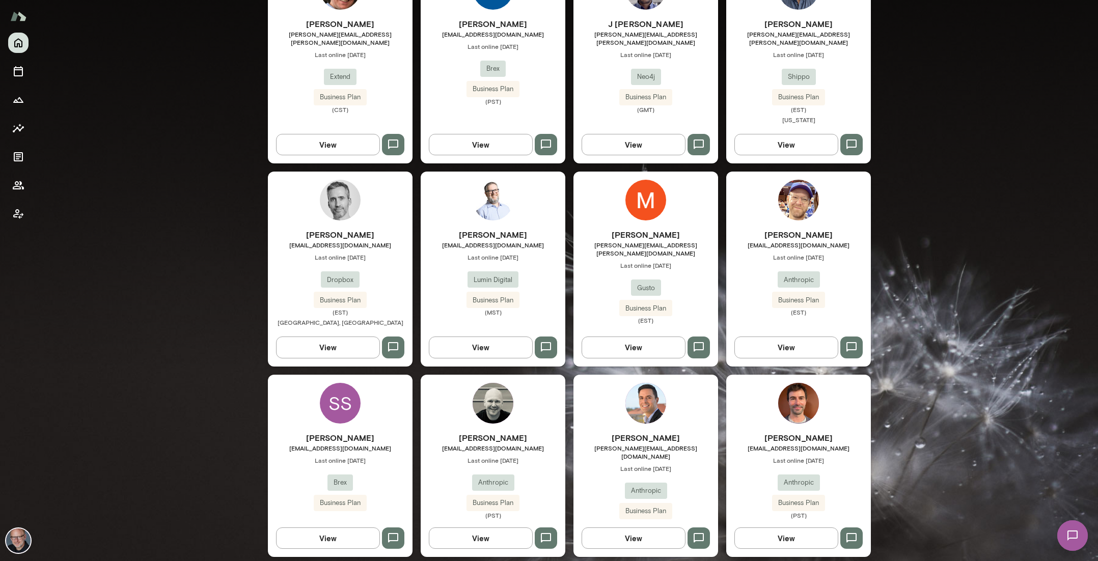 This screenshot has height=561, width=1098. I want to click on img: Nick Gould, so click(18, 541).